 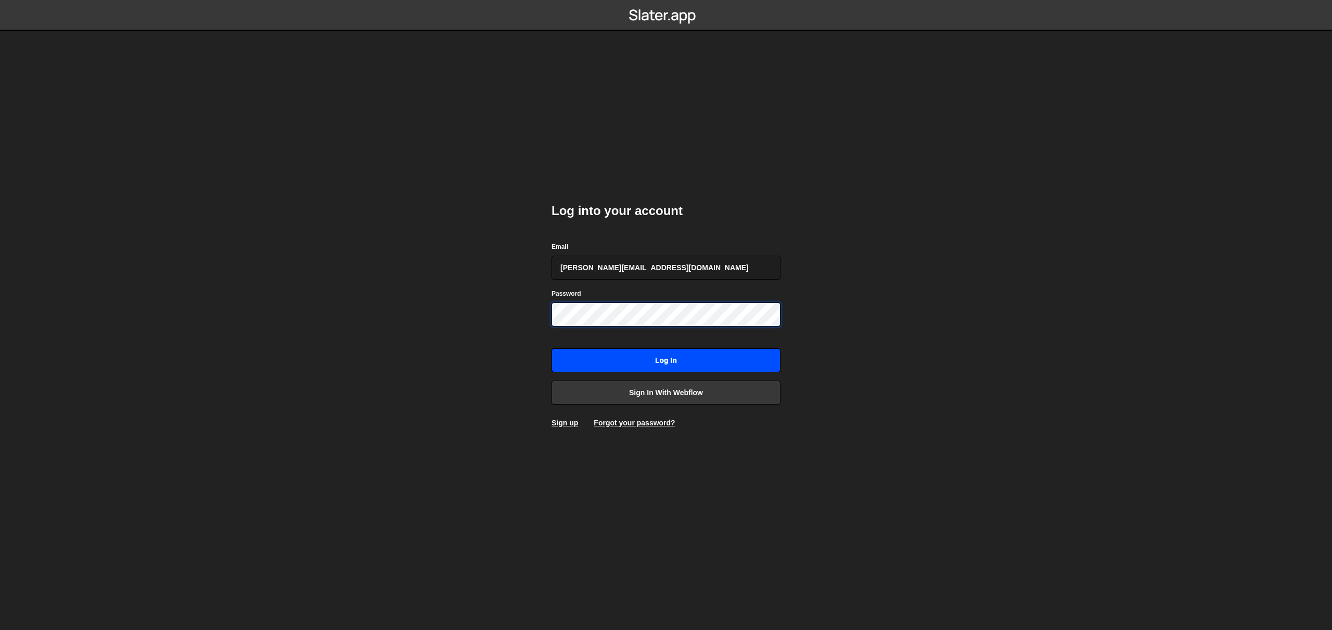 What do you see at coordinates (666, 392) in the screenshot?
I see `a: Sign in with Webflow` at bounding box center [666, 392].